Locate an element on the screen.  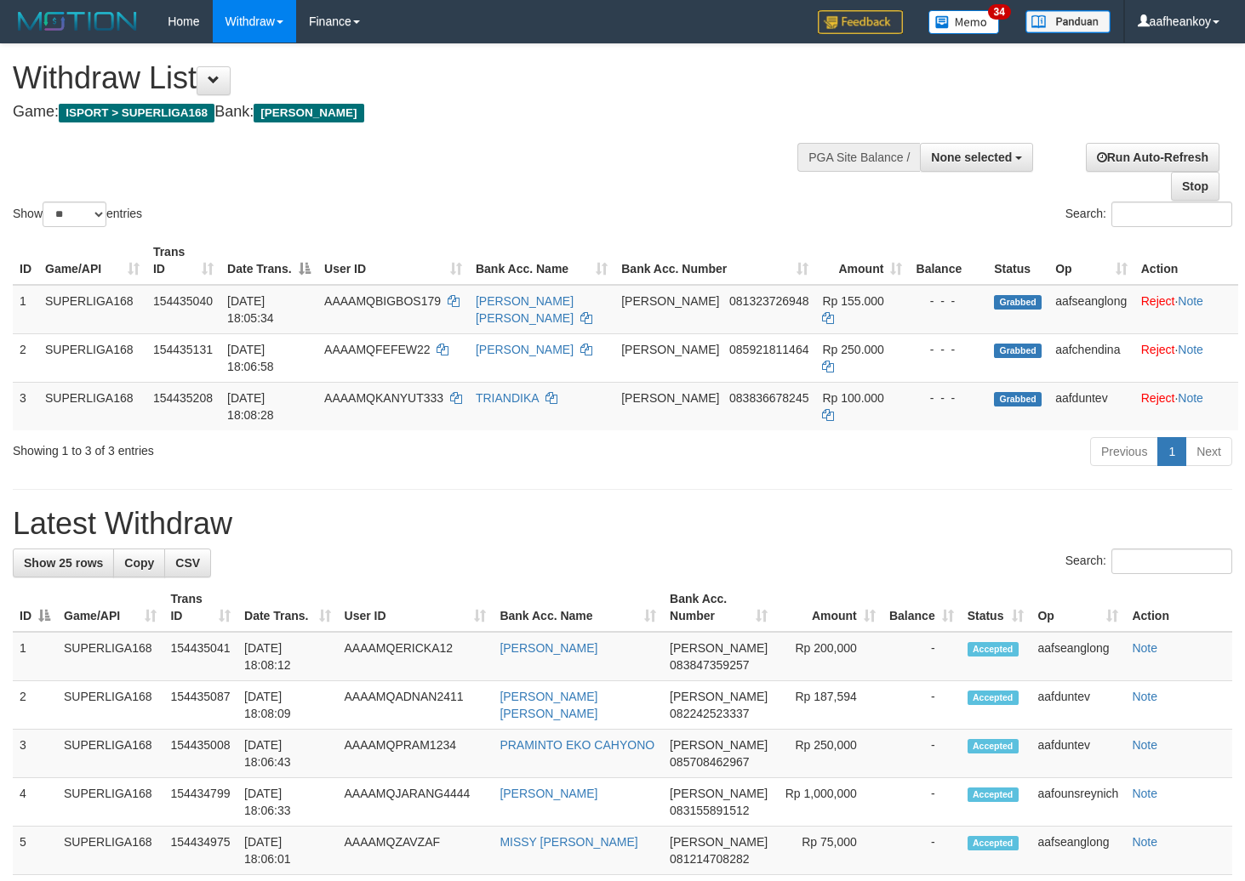
span: Show 25 rows is located at coordinates (63, 563).